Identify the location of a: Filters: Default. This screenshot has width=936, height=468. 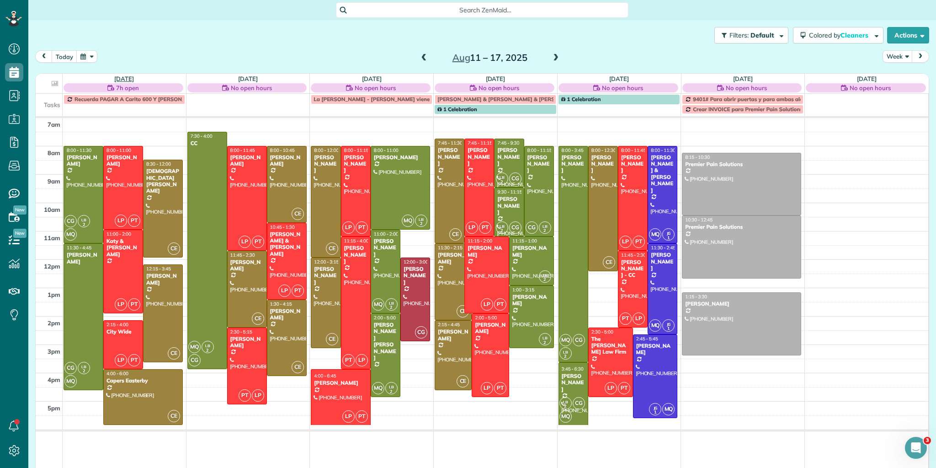
(749, 35).